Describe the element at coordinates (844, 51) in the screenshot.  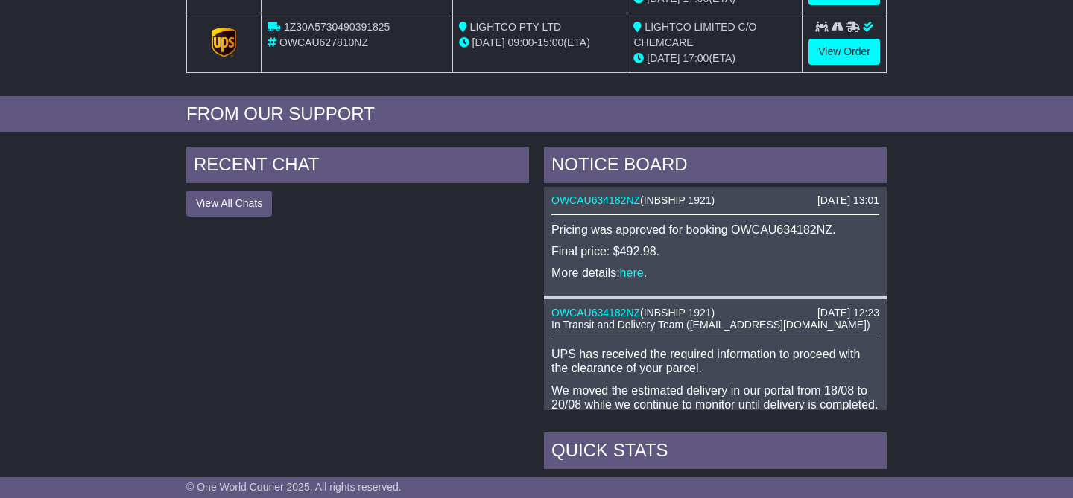
I see `a: View Order` at that location.